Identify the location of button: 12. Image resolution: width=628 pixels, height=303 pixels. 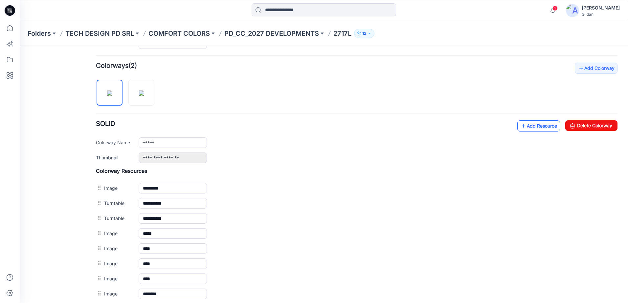
(364, 33).